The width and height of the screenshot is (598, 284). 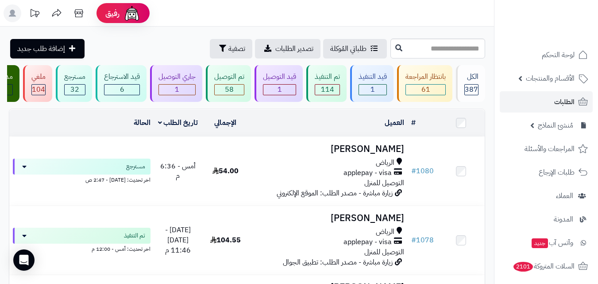 I want to click on div: 114, so click(x=327, y=89).